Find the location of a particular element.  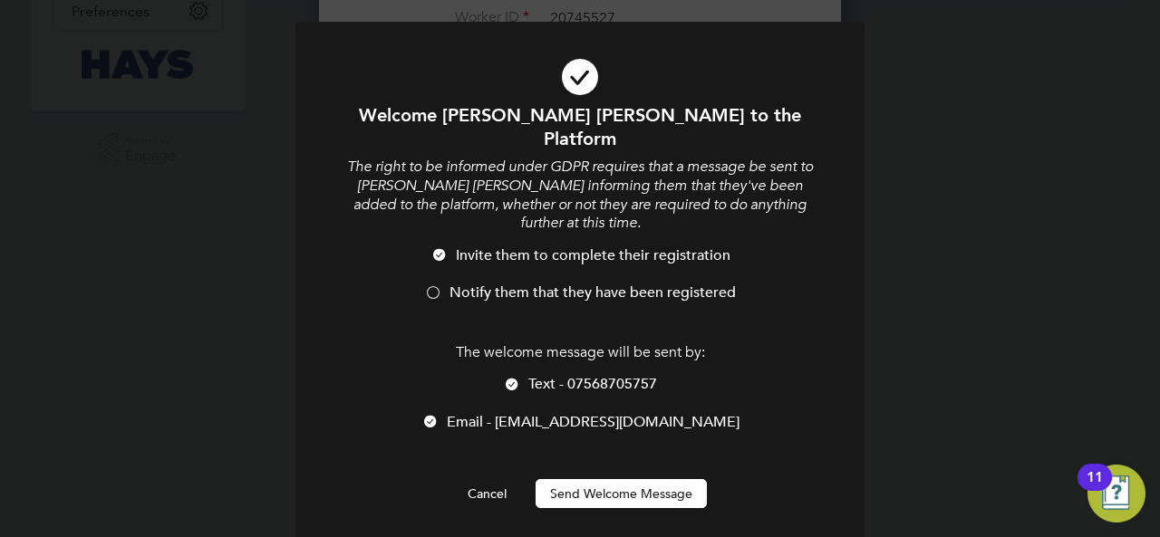

span: Invite them to complete their registration is located at coordinates (593, 256).